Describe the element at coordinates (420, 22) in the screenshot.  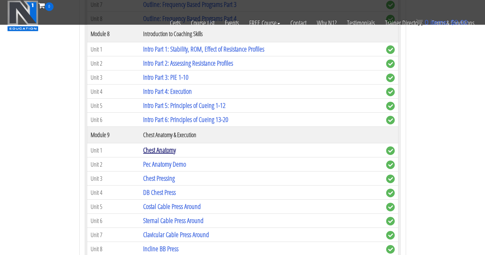
I see `img: icon11.png` at that location.